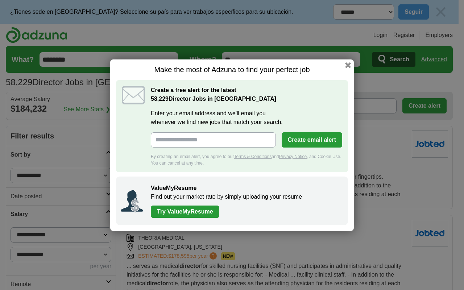 The height and width of the screenshot is (290, 464). Describe the element at coordinates (232, 70) in the screenshot. I see `h1: Make the most of Adzuna to find your perfect job` at that location.